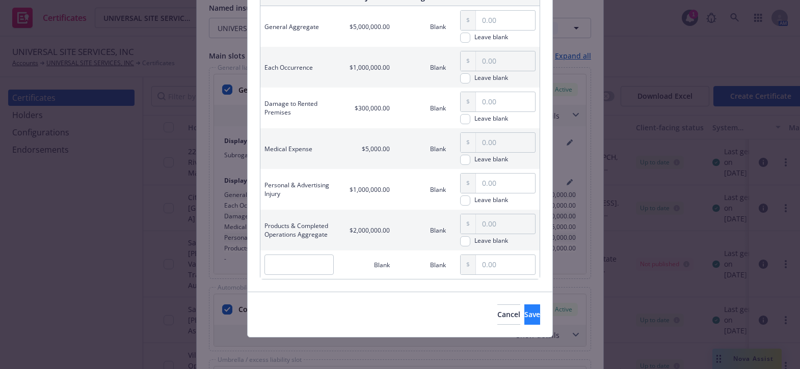 The height and width of the screenshot is (369, 800). I want to click on span: $300,000.00, so click(372, 108).